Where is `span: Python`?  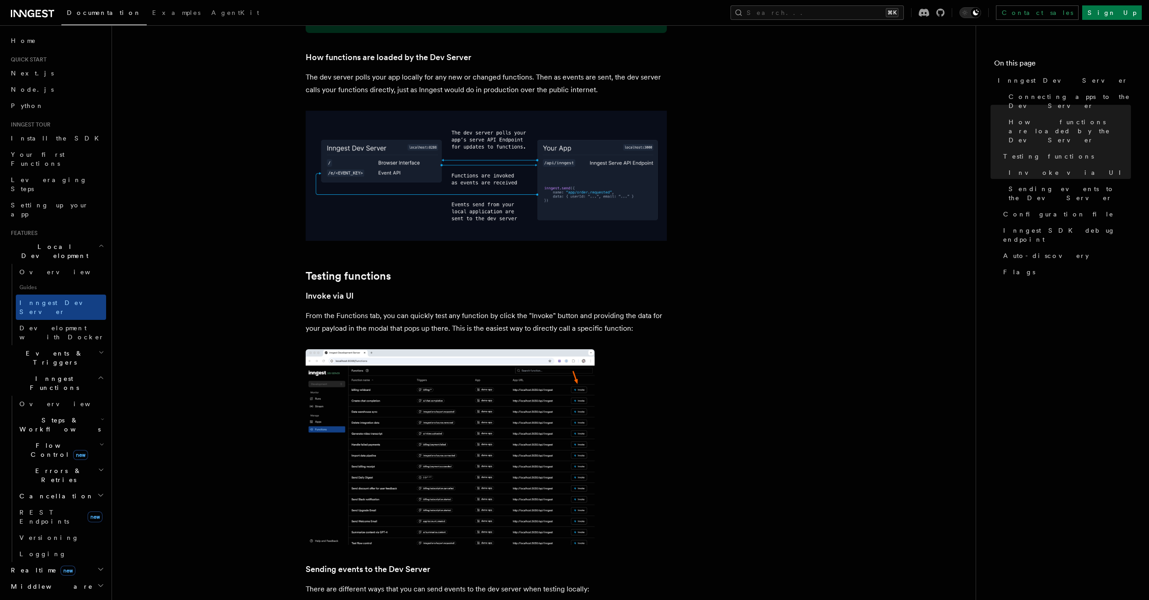 span: Python is located at coordinates (27, 106).